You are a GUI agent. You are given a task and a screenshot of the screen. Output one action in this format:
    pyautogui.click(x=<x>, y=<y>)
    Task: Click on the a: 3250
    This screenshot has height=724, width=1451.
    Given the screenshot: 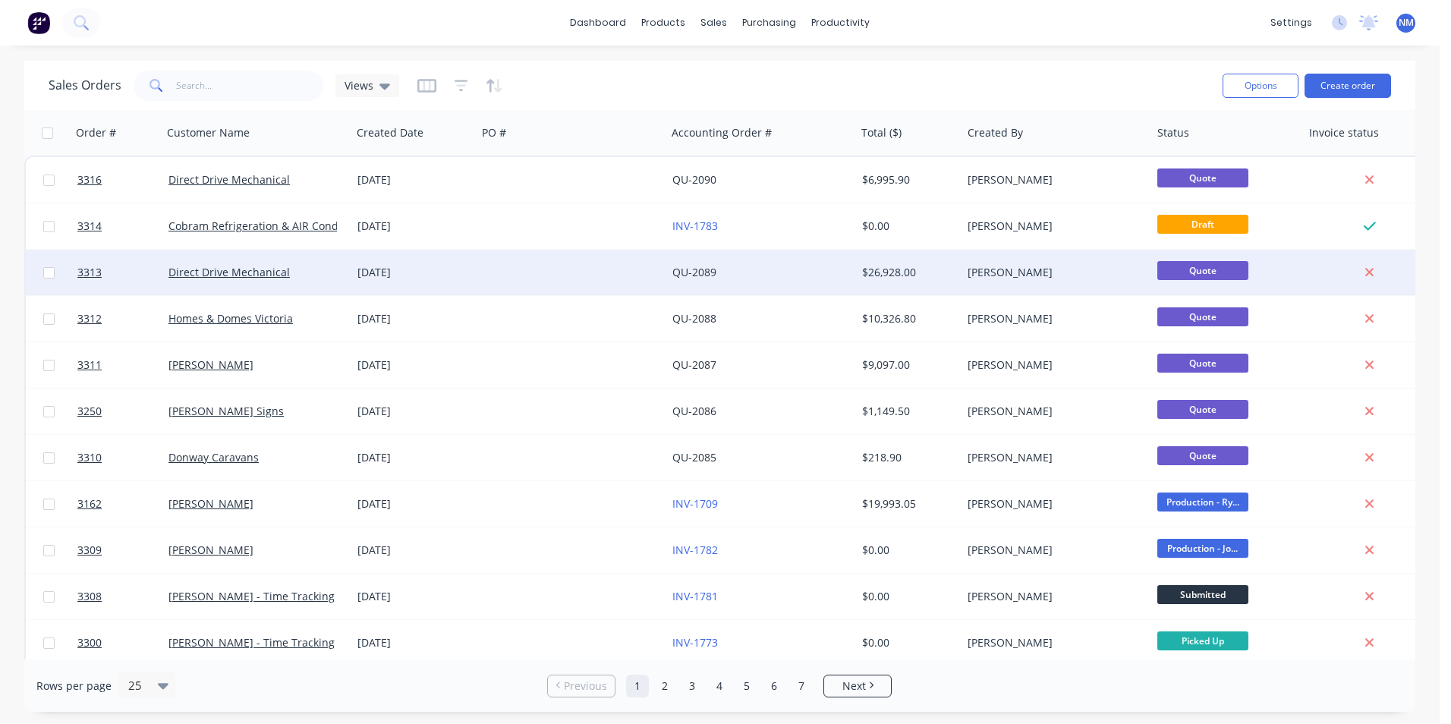 What is the action you would take?
    pyautogui.click(x=123, y=411)
    